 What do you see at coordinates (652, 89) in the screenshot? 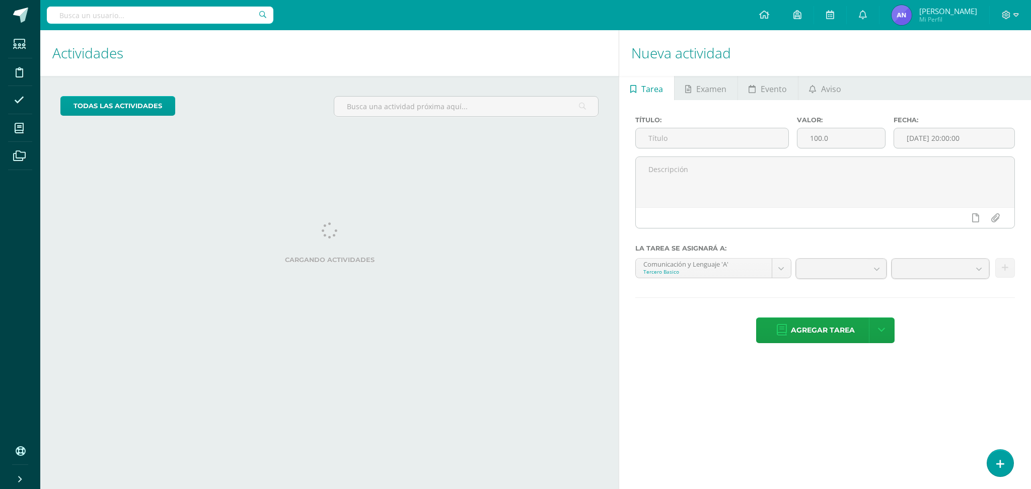
I see `span: Tarea` at bounding box center [652, 89].